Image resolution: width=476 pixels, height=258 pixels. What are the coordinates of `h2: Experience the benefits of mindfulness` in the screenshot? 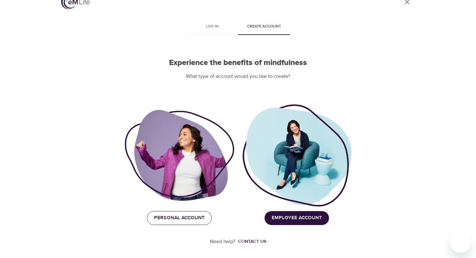 It's located at (238, 63).